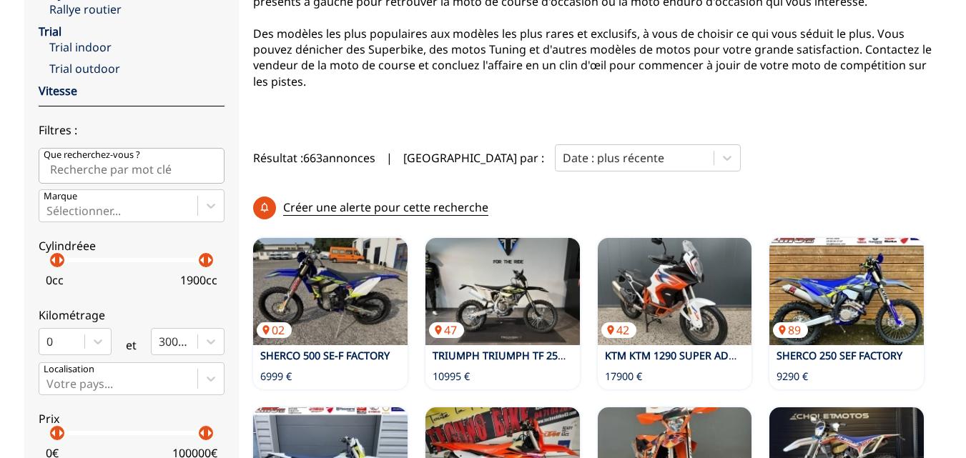 This screenshot has width=966, height=458. What do you see at coordinates (131, 345) in the screenshot?
I see `p: et` at bounding box center [131, 345].